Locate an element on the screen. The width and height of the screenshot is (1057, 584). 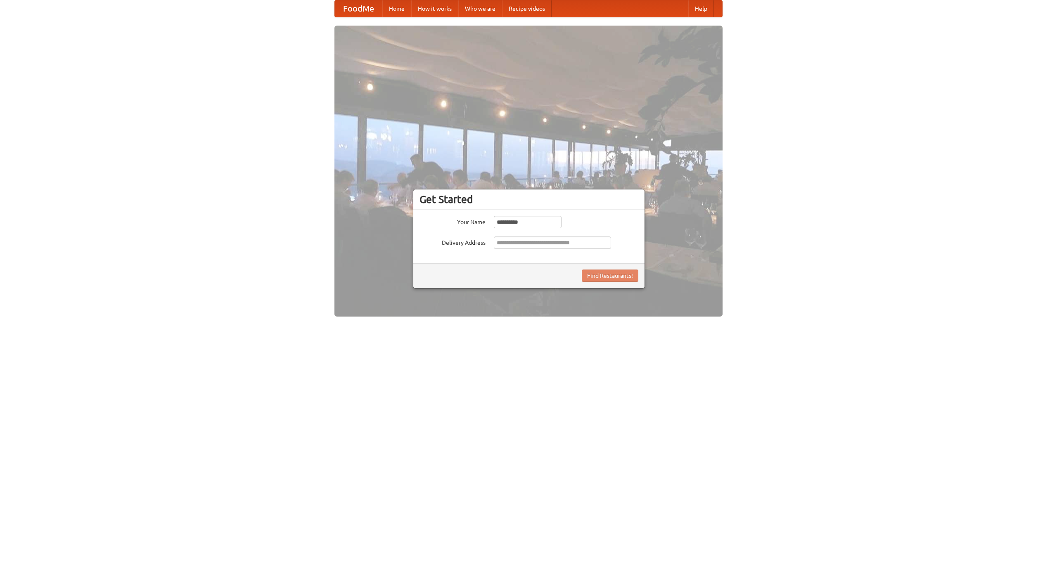
button: Find Restaurants! is located at coordinates (610, 276).